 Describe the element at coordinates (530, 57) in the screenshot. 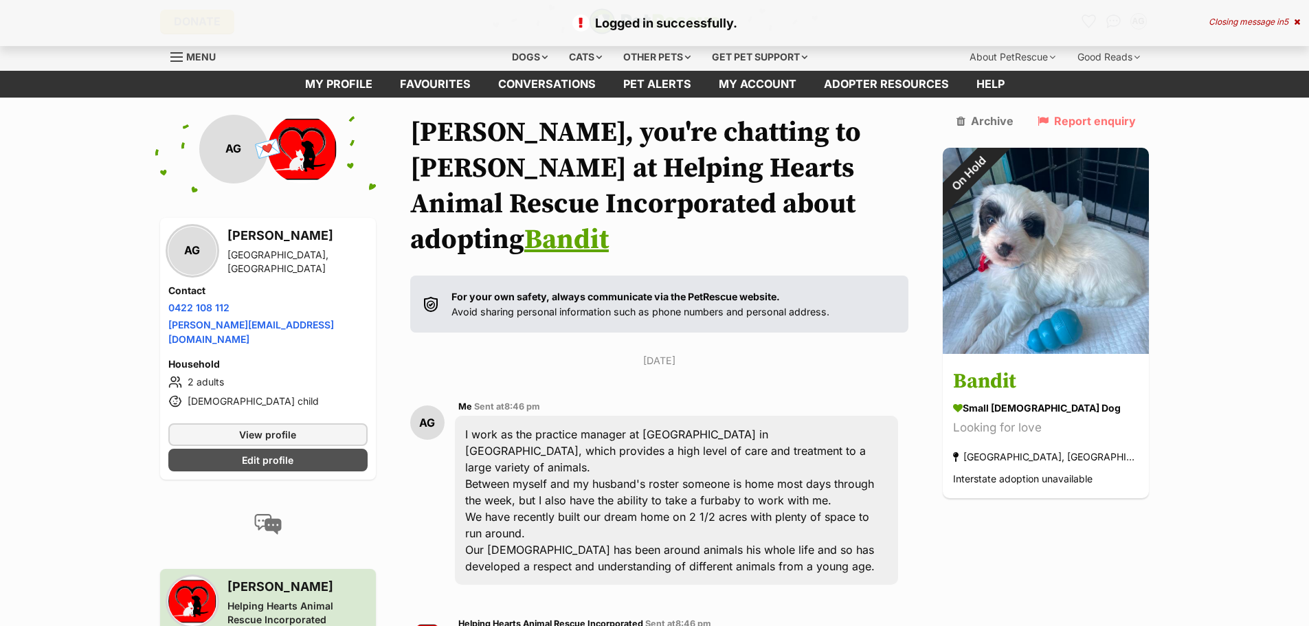

I see `div: Dogs` at that location.